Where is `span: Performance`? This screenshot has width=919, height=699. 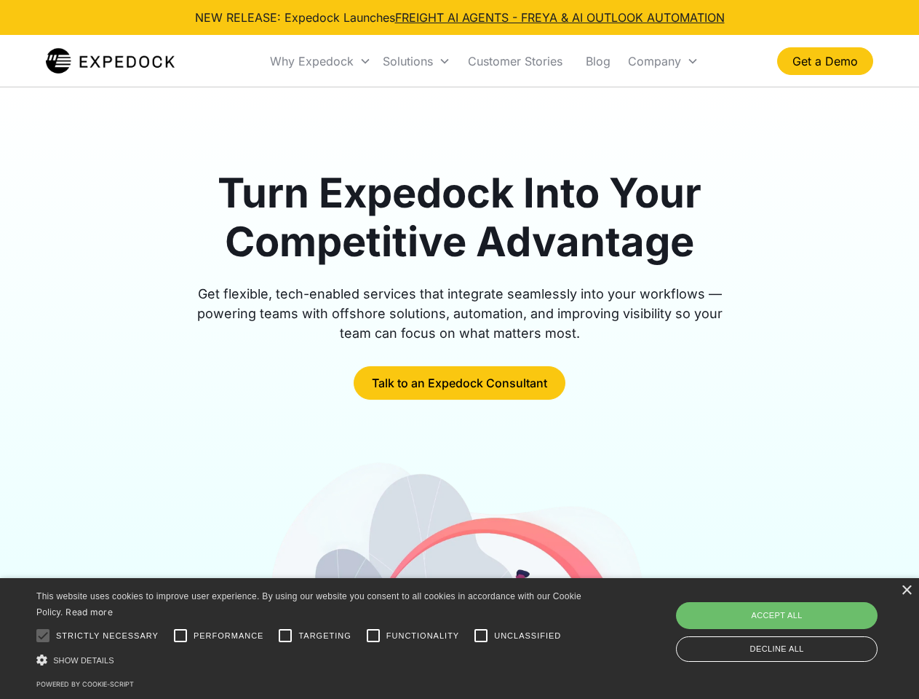 span: Performance is located at coordinates (228, 635).